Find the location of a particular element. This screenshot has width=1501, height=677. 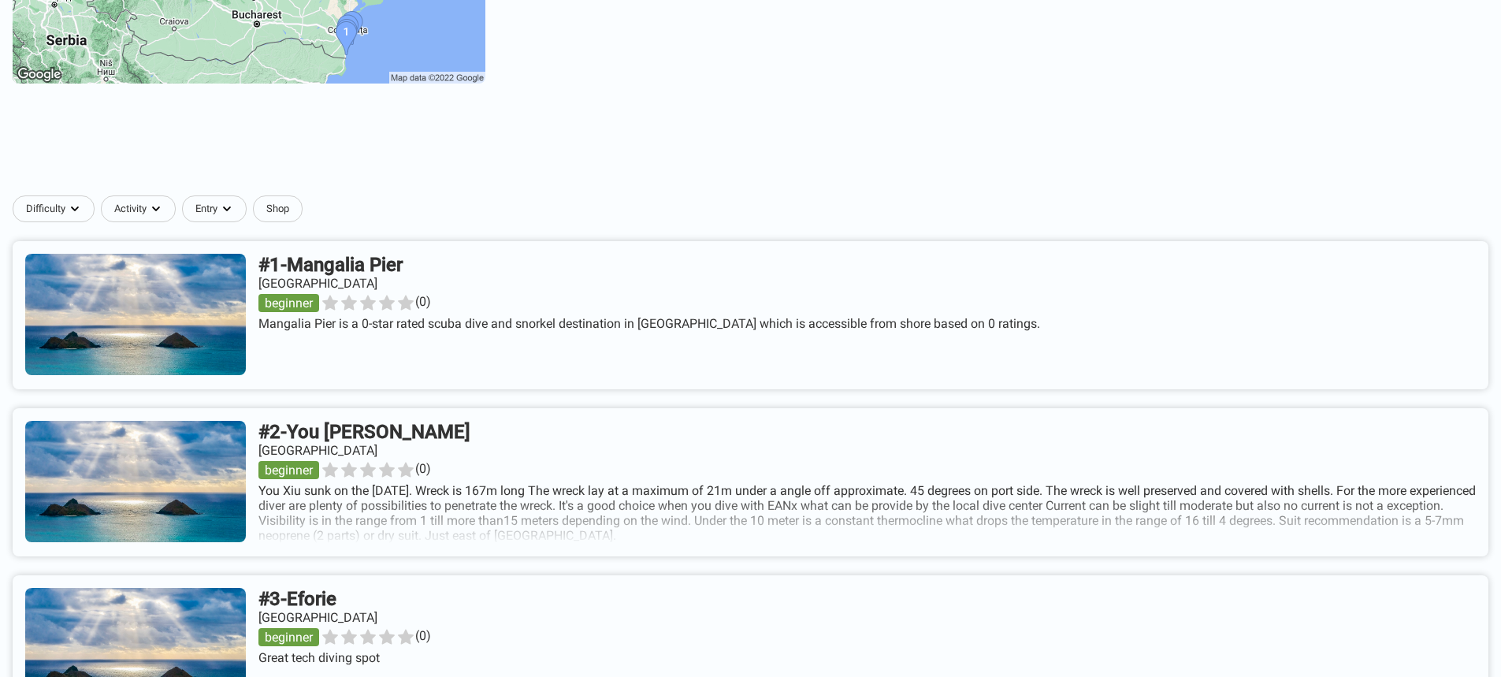

a: Shop is located at coordinates (277, 209).